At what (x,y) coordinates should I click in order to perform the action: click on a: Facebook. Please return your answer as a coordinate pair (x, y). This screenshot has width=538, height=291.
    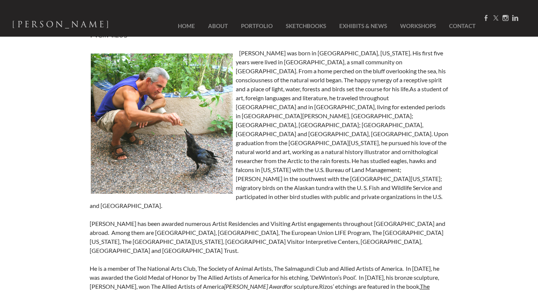
    Looking at the image, I should click on (486, 18).